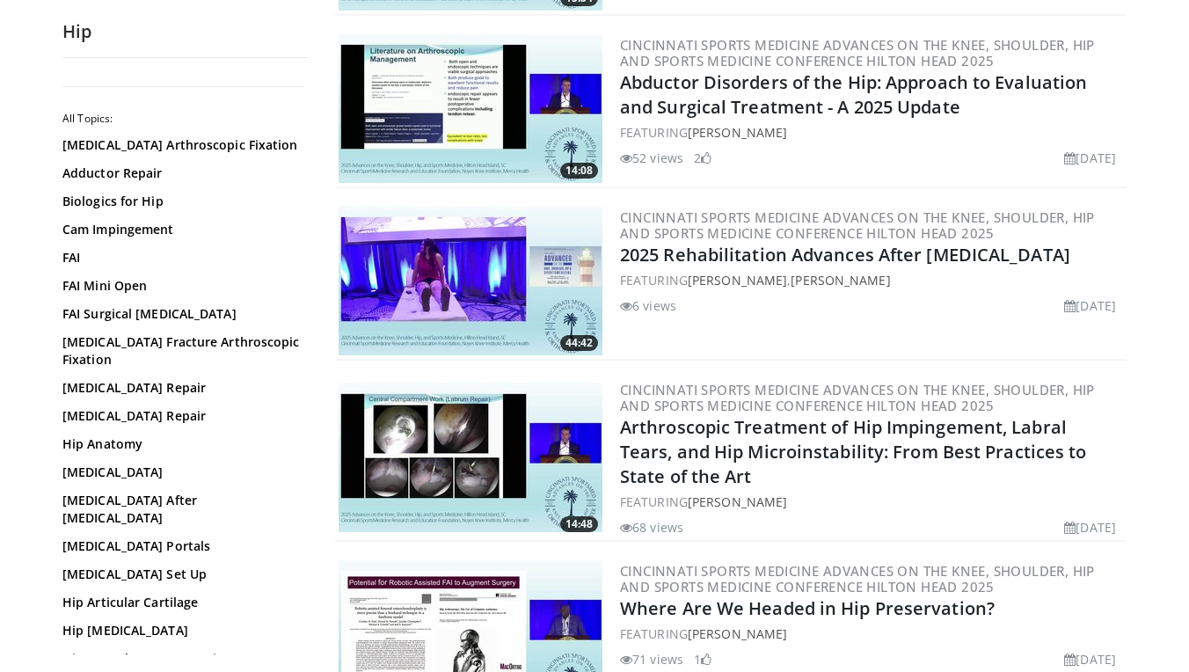 Image resolution: width=1189 pixels, height=672 pixels. What do you see at coordinates (807, 608) in the screenshot?
I see `a: Where Are We Headed in Hip Preservation?` at bounding box center [807, 608].